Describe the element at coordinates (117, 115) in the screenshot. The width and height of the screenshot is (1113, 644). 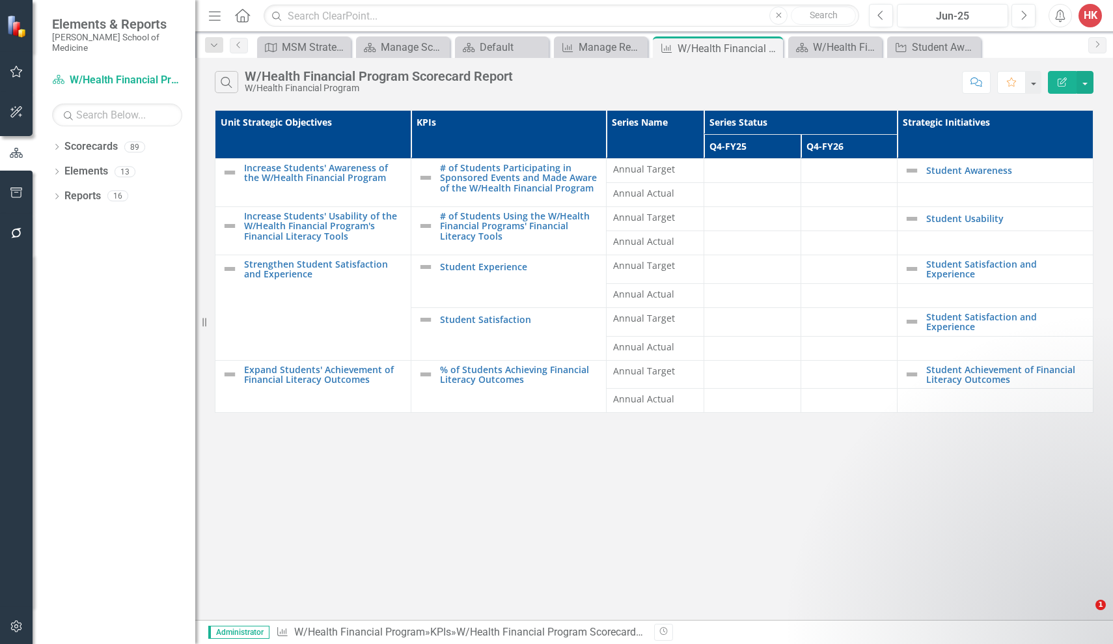
I see `input: Search Below...` at that location.